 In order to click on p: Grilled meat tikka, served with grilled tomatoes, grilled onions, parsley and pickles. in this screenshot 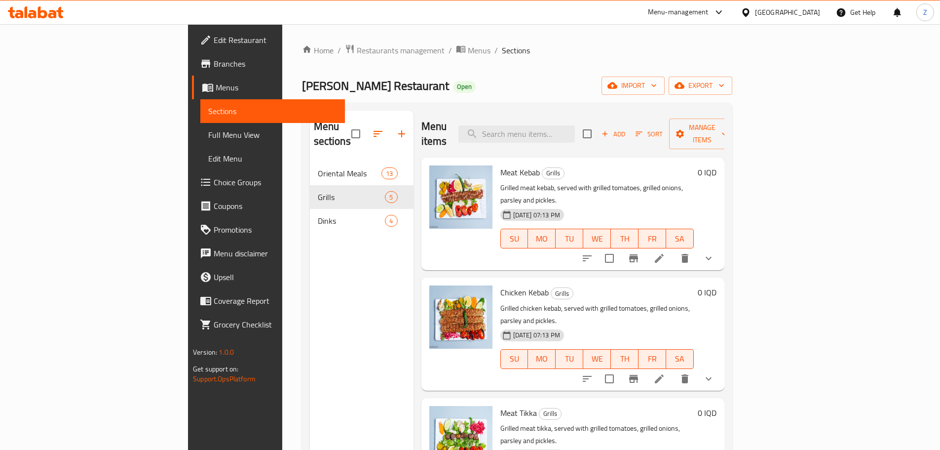, I will do `click(597, 434)`.